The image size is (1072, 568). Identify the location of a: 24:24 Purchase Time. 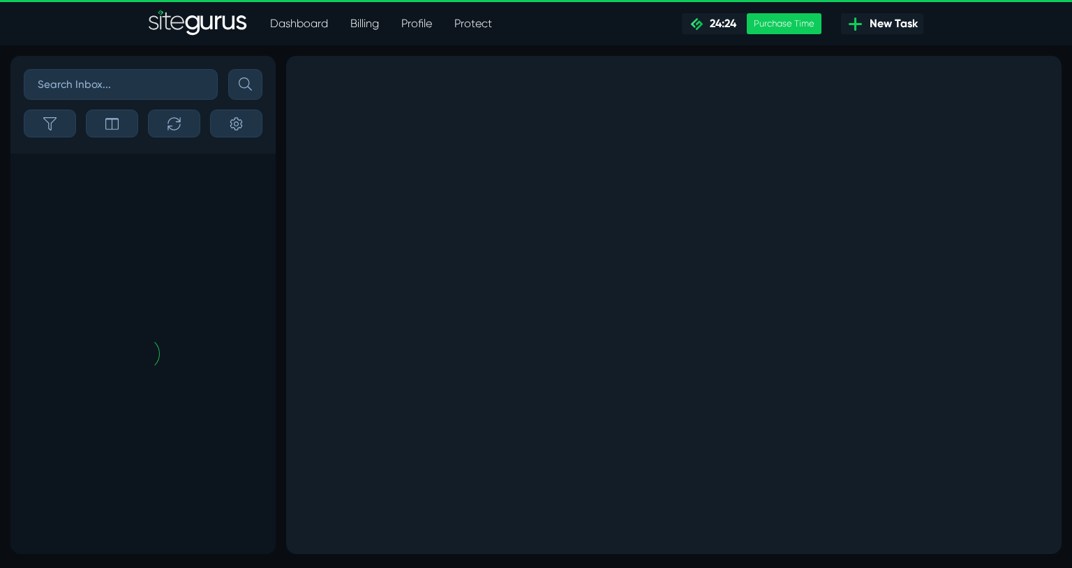
(752, 24).